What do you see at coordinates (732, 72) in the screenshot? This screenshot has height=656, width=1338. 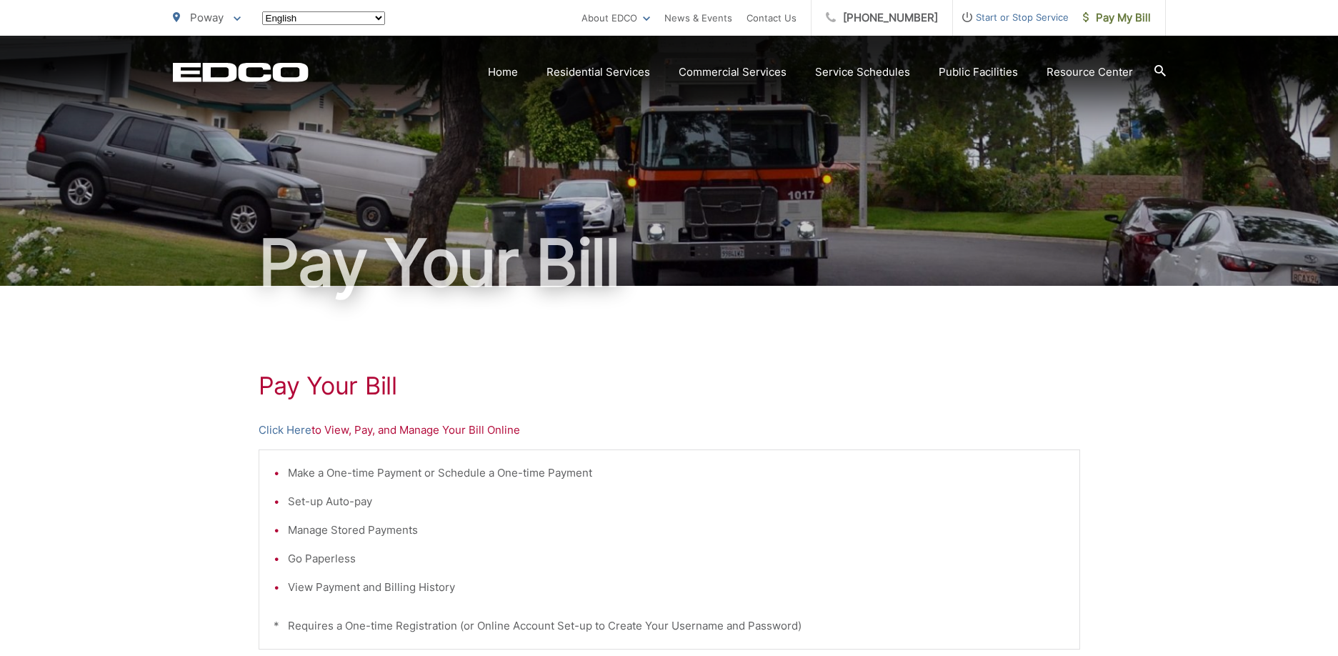 I see `a: Commercial Services` at bounding box center [732, 72].